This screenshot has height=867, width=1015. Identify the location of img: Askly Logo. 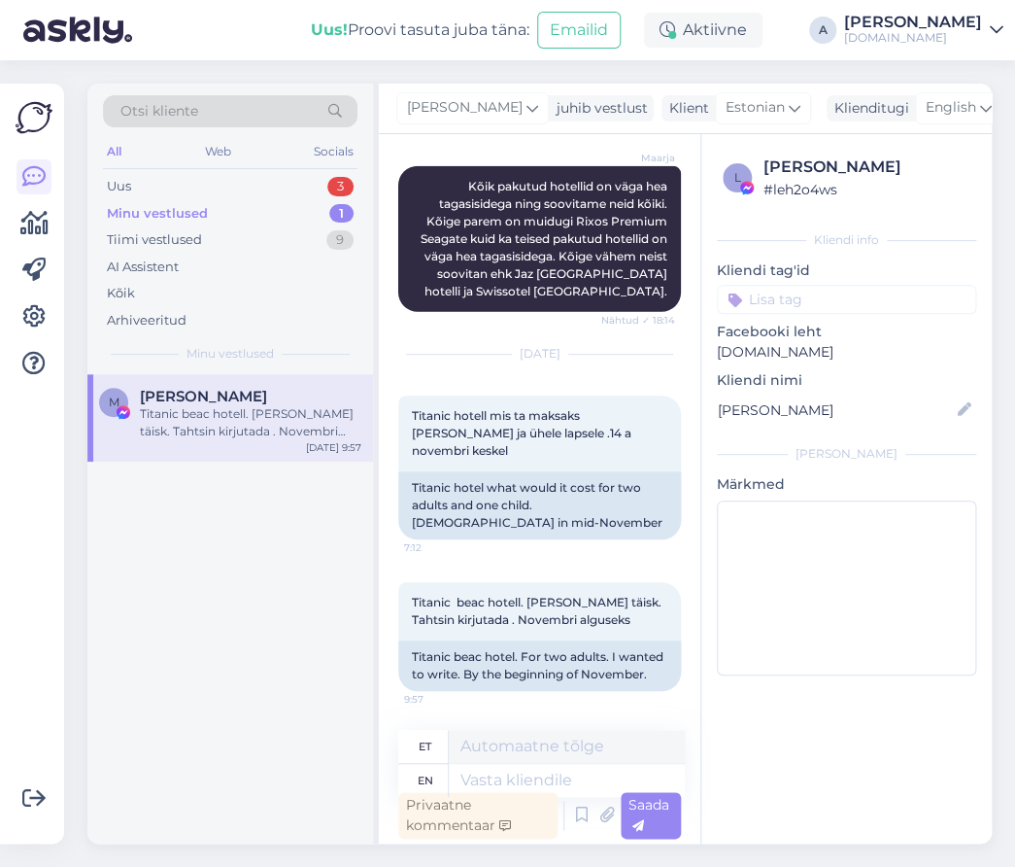
(34, 118).